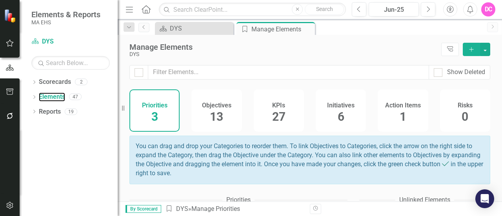 The height and width of the screenshot is (216, 502). I want to click on div: » Manage Priorities, so click(235, 209).